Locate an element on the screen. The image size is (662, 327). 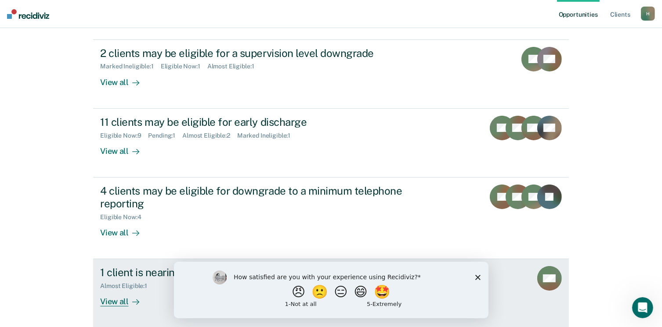
button: 1 is located at coordinates (125, 30).